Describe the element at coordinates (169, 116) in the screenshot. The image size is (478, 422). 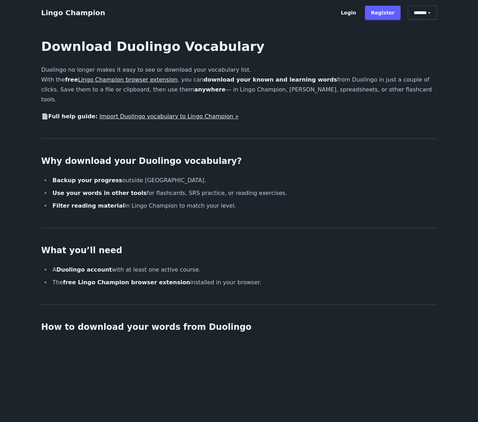
I see `a: Import Duolingo vocabulary to Lingo Champion »` at that location.